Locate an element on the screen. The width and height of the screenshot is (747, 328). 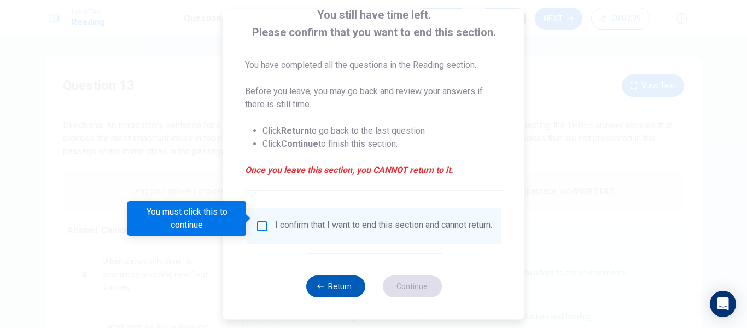
p: You have completed all the questions in the Reading section. is located at coordinates (374, 65).